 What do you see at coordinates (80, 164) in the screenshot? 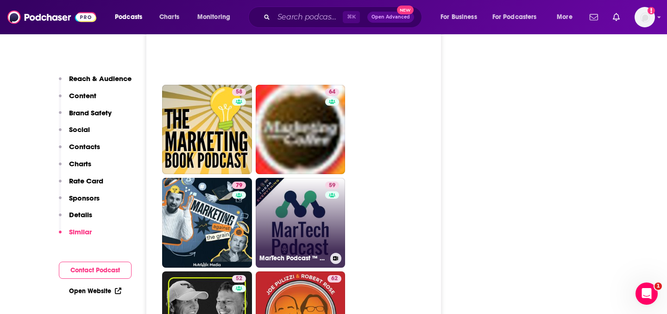
I see `p: Charts` at bounding box center [80, 164].